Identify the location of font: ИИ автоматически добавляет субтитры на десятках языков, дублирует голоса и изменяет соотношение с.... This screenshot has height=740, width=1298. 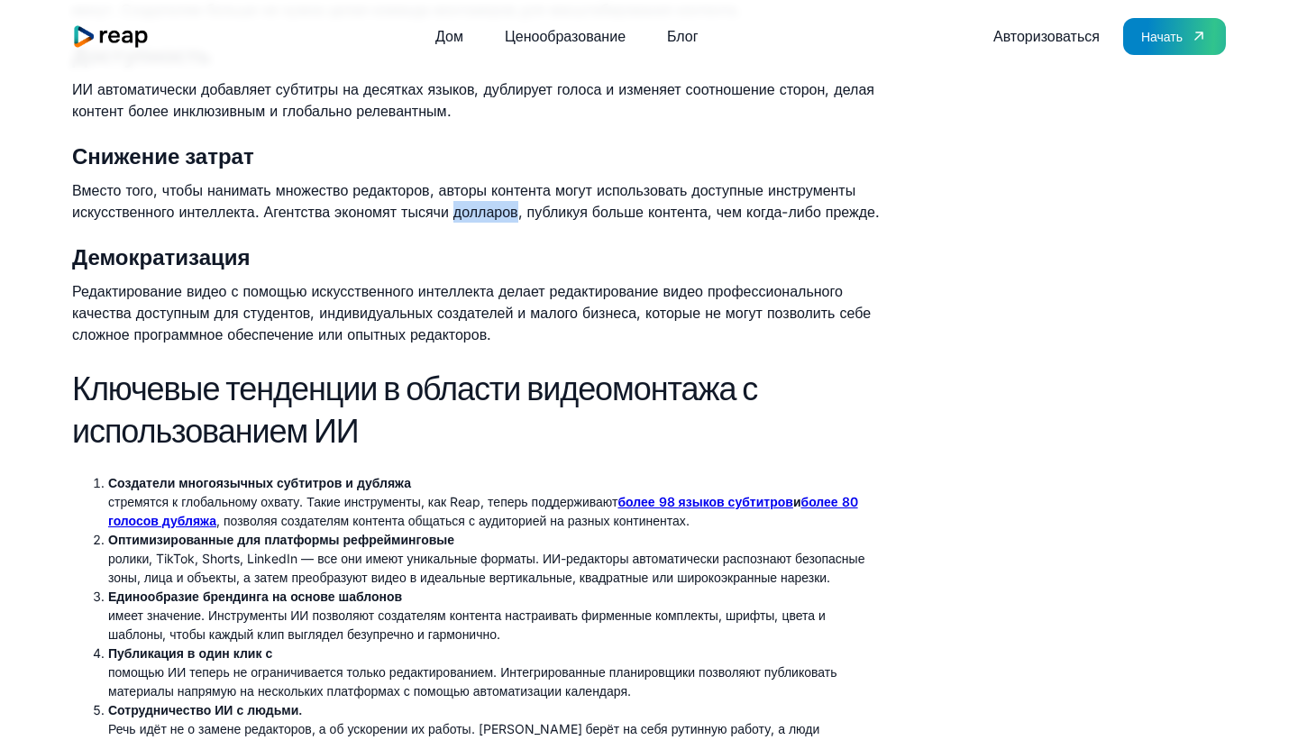
(473, 100).